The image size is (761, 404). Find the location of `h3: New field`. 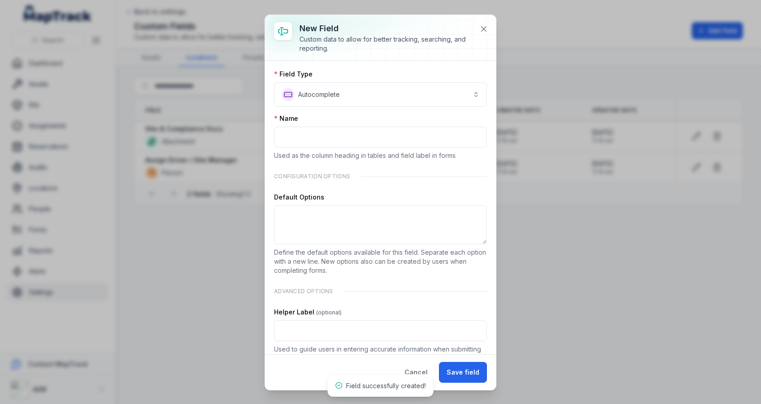

h3: New field is located at coordinates (386, 29).